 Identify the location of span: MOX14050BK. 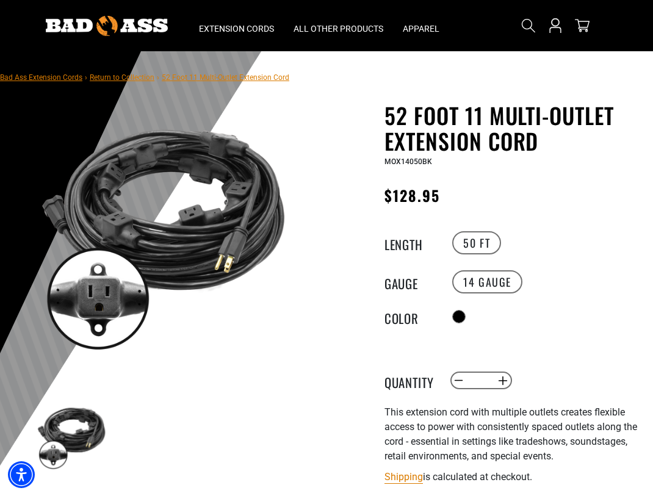
(408, 162).